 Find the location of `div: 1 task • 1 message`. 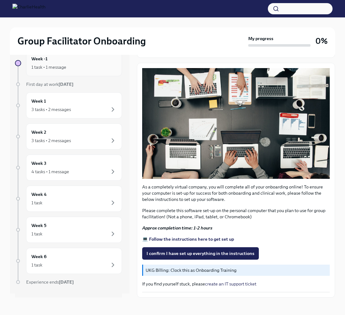

div: 1 task • 1 message is located at coordinates (49, 67).